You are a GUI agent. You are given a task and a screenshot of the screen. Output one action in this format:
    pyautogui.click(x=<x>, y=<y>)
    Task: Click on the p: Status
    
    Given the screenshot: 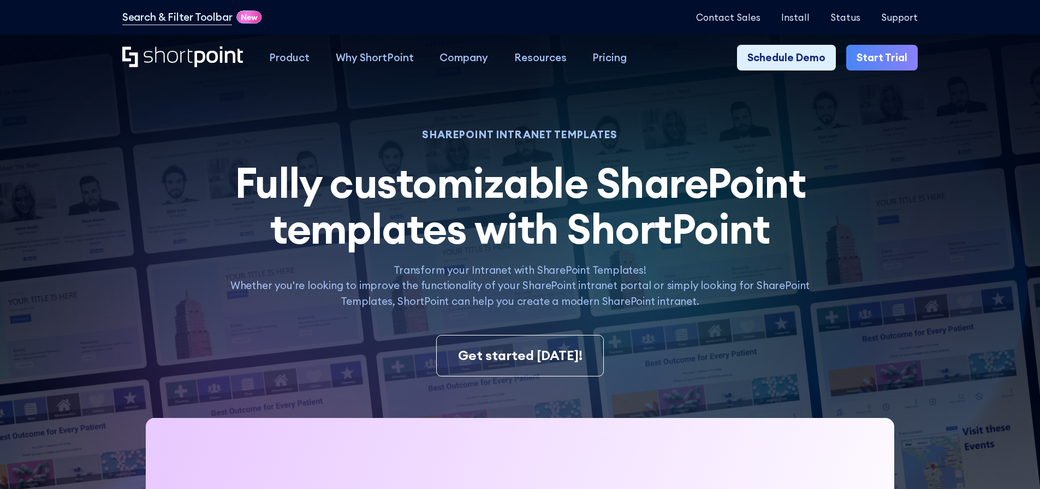 What is the action you would take?
    pyautogui.click(x=845, y=17)
    